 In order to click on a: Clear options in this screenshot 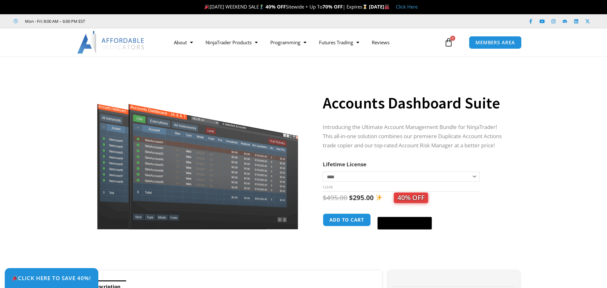, I will do `click(327, 187)`.